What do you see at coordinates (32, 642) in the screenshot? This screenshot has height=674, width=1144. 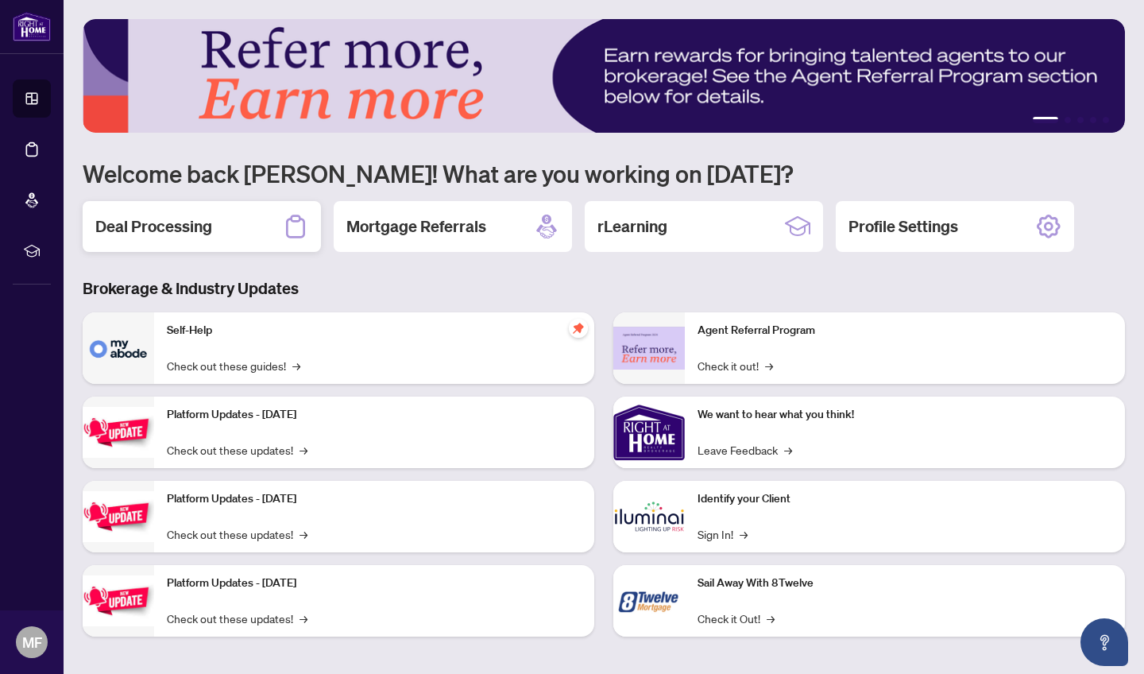 I see `span: MF` at bounding box center [32, 642].